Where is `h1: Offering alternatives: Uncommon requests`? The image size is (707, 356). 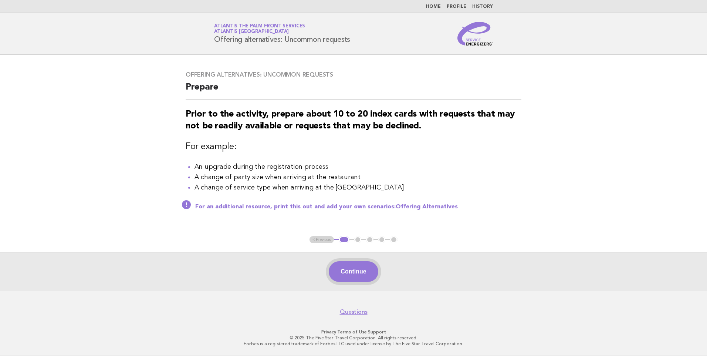 h1: Offering alternatives: Uncommon requests is located at coordinates (282, 34).